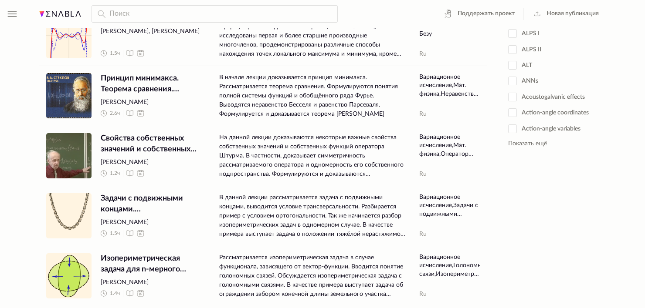  Describe the element at coordinates (478, 14) in the screenshot. I see `a: Поддержать проект` at that location.